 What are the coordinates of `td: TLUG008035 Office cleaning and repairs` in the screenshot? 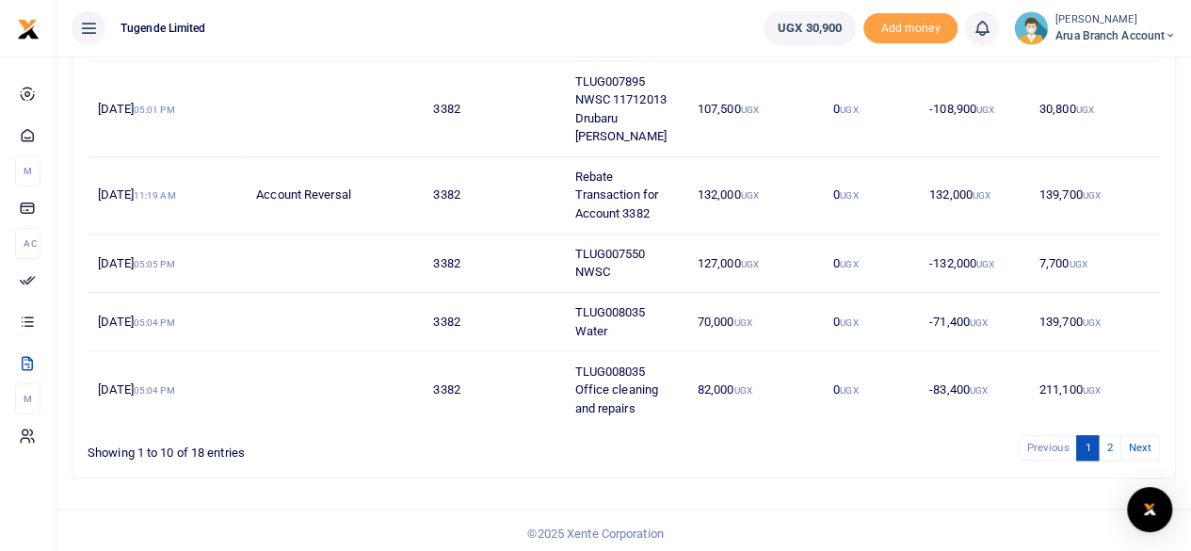 It's located at (625, 389).